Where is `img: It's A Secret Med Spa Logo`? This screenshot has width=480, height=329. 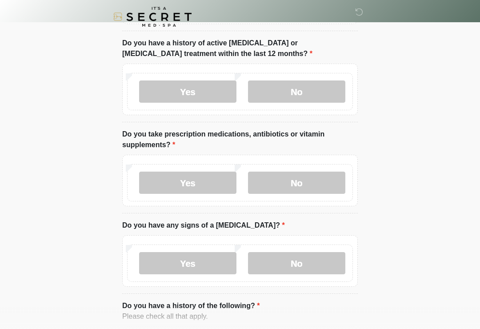 img: It's A Secret Med Spa Logo is located at coordinates (152, 16).